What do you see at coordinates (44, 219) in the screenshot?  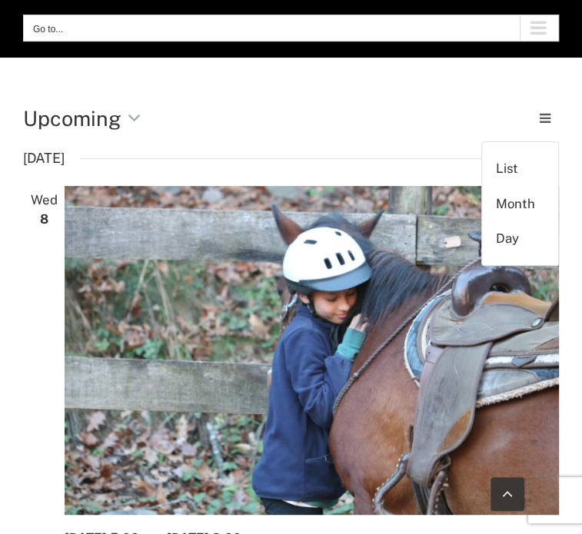 I see `span: 8` at bounding box center [44, 219].